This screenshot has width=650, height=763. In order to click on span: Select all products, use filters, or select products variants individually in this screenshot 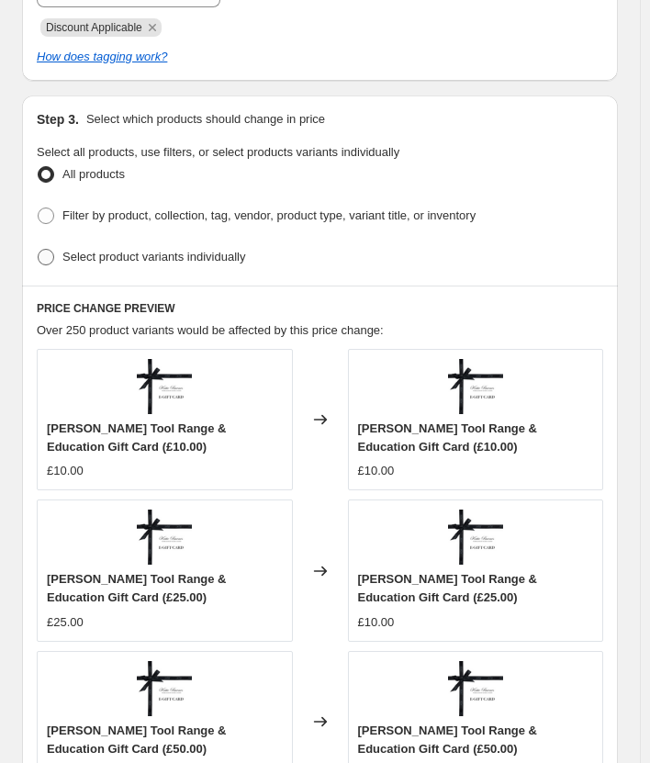, I will do `click(218, 152)`.